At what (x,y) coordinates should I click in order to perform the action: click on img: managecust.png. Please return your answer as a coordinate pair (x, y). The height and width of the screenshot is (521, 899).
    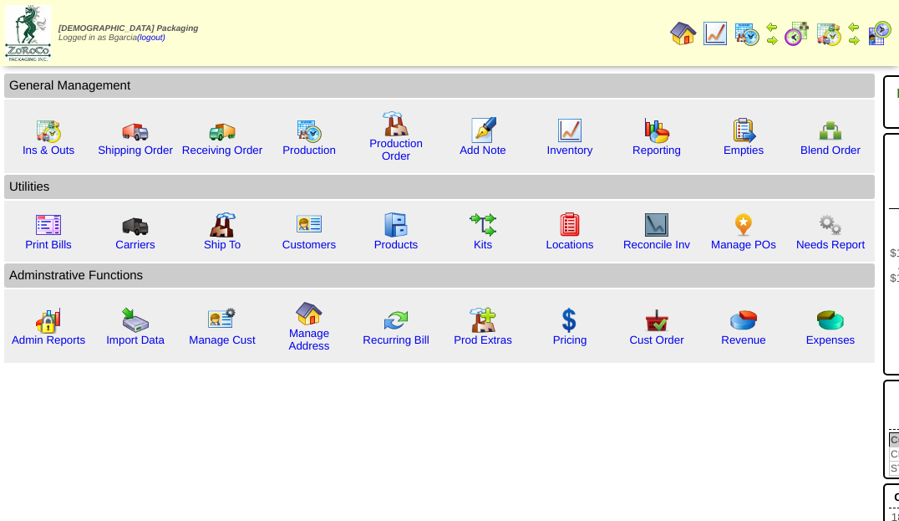
    Looking at the image, I should click on (222, 320).